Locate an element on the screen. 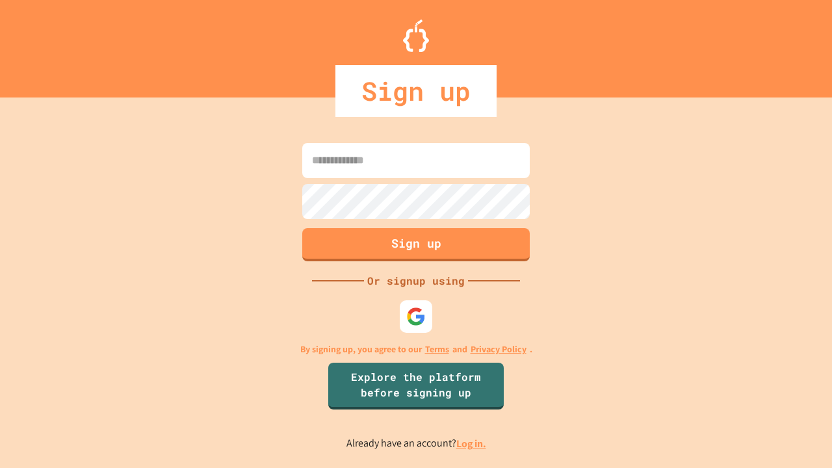 This screenshot has height=468, width=832. div: Or signup using is located at coordinates (416, 281).